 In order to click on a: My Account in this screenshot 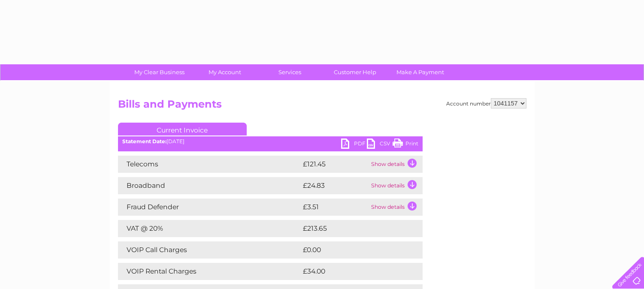, I will do `click(224, 72)`.